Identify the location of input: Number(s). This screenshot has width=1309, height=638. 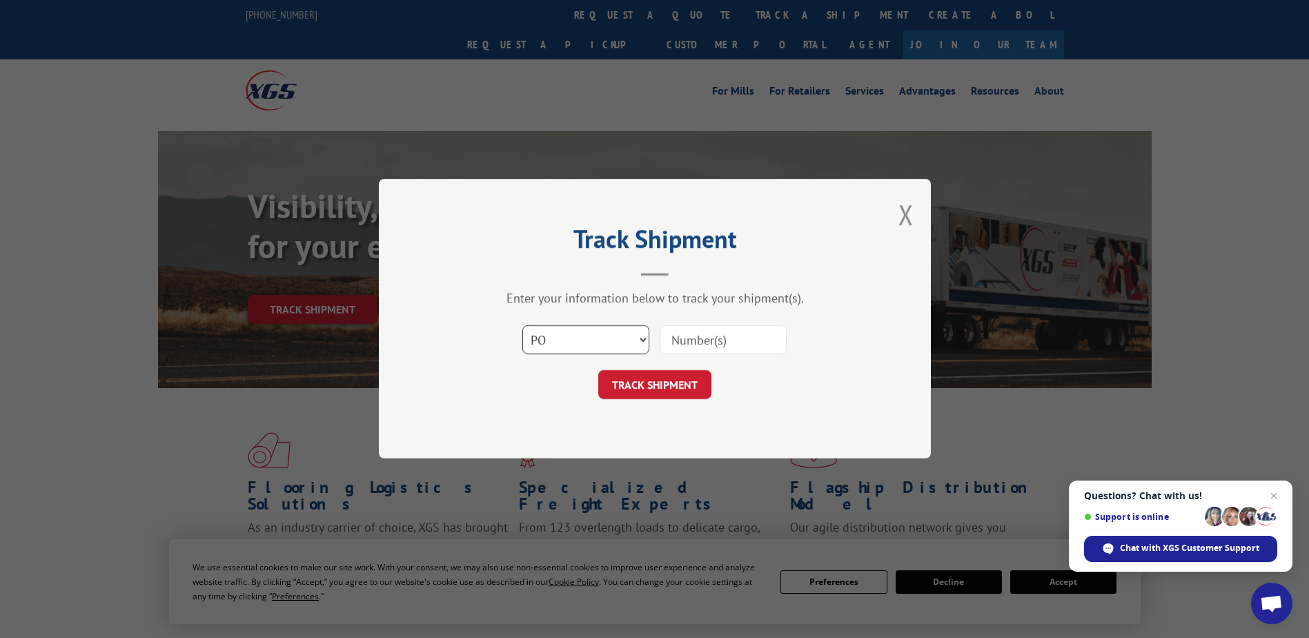
(723, 340).